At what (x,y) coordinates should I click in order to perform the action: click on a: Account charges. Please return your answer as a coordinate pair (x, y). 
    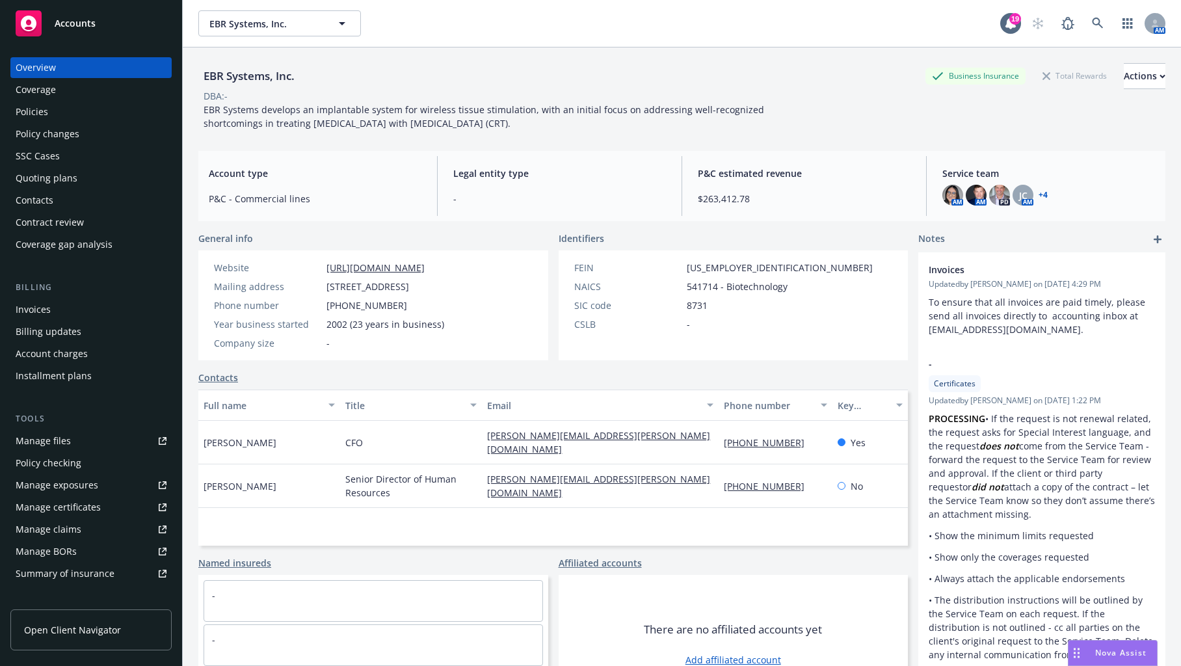
    Looking at the image, I should click on (91, 354).